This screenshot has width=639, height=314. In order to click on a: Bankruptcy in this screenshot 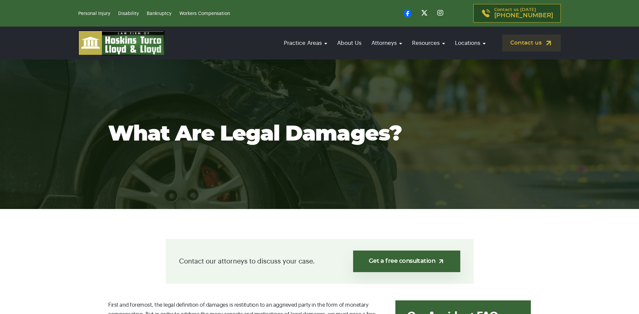, I will do `click(159, 14)`.